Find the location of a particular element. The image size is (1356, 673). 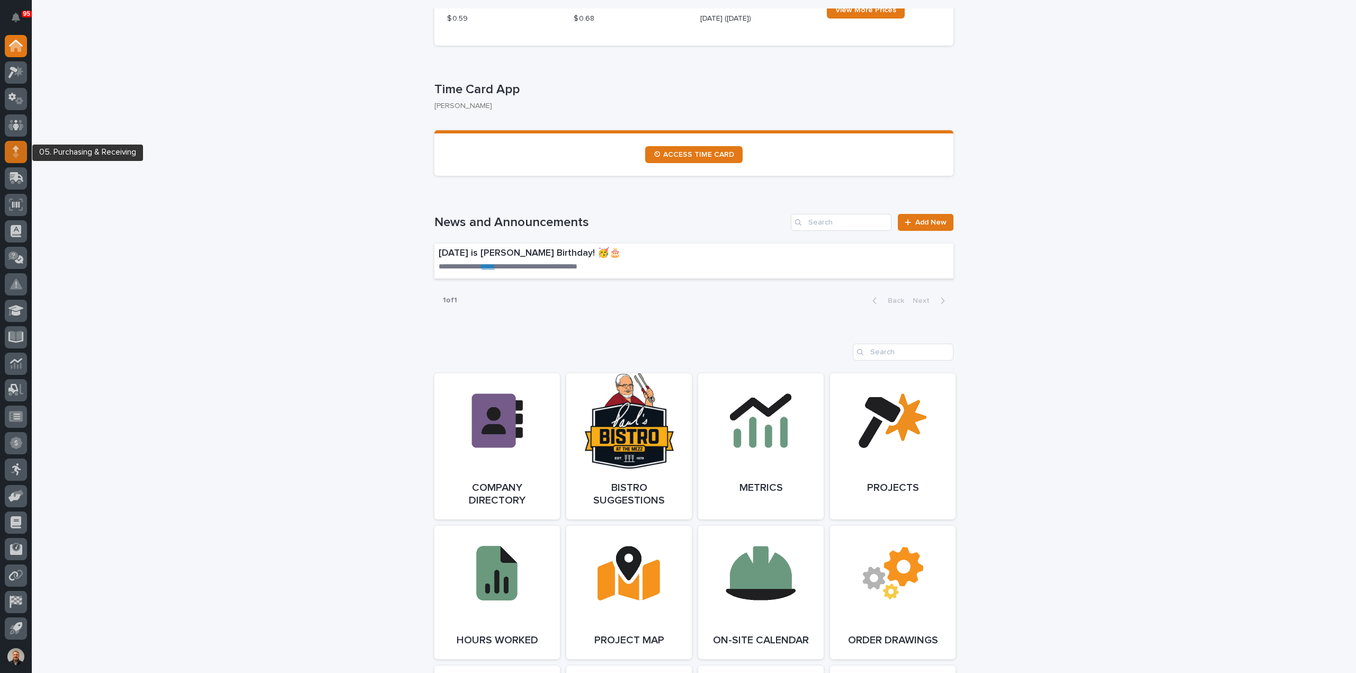

span: View More Prices is located at coordinates (866, 10).